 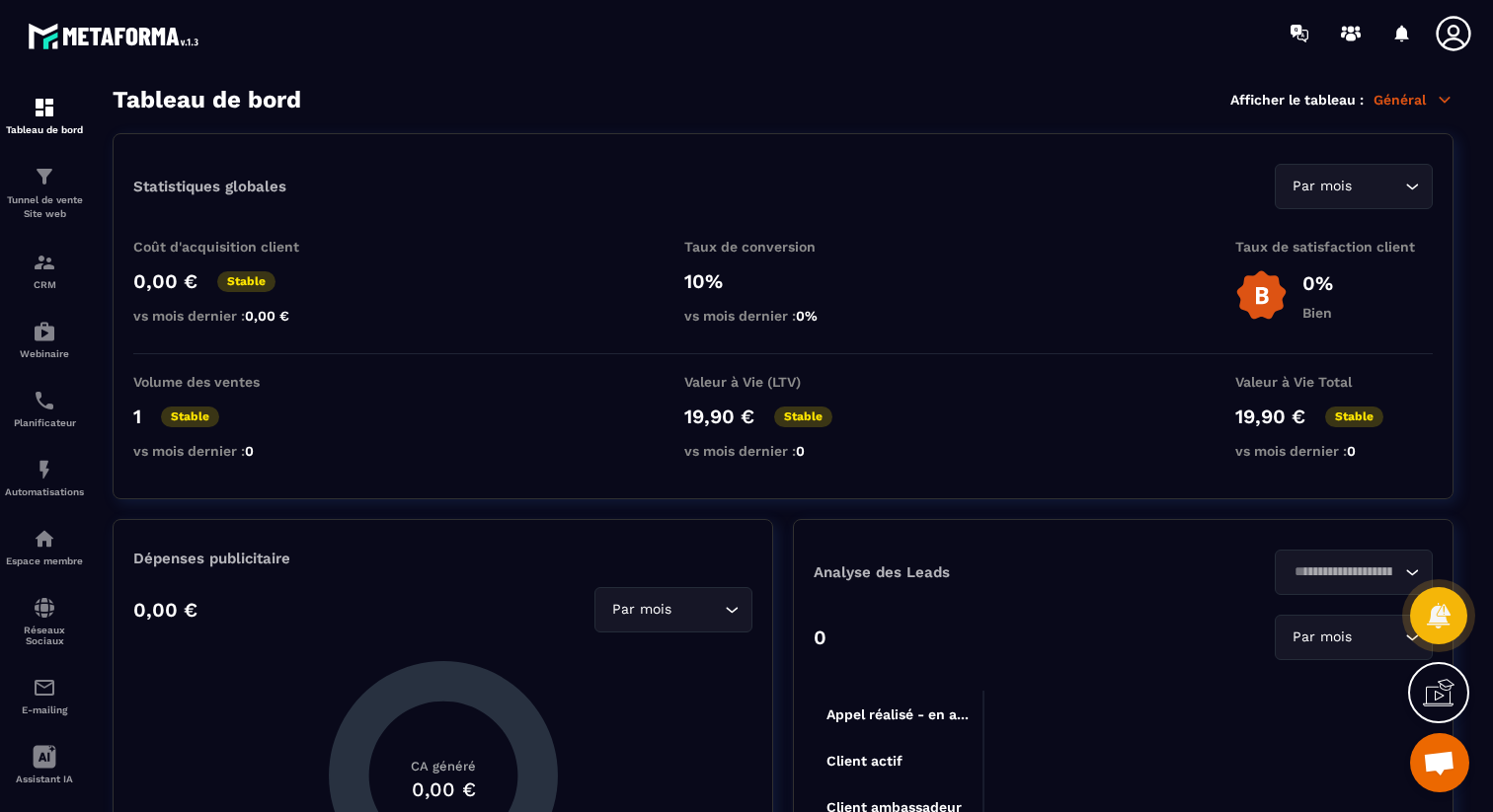 What do you see at coordinates (44, 710) in the screenshot?
I see `p: E-mailing` at bounding box center [44, 710].